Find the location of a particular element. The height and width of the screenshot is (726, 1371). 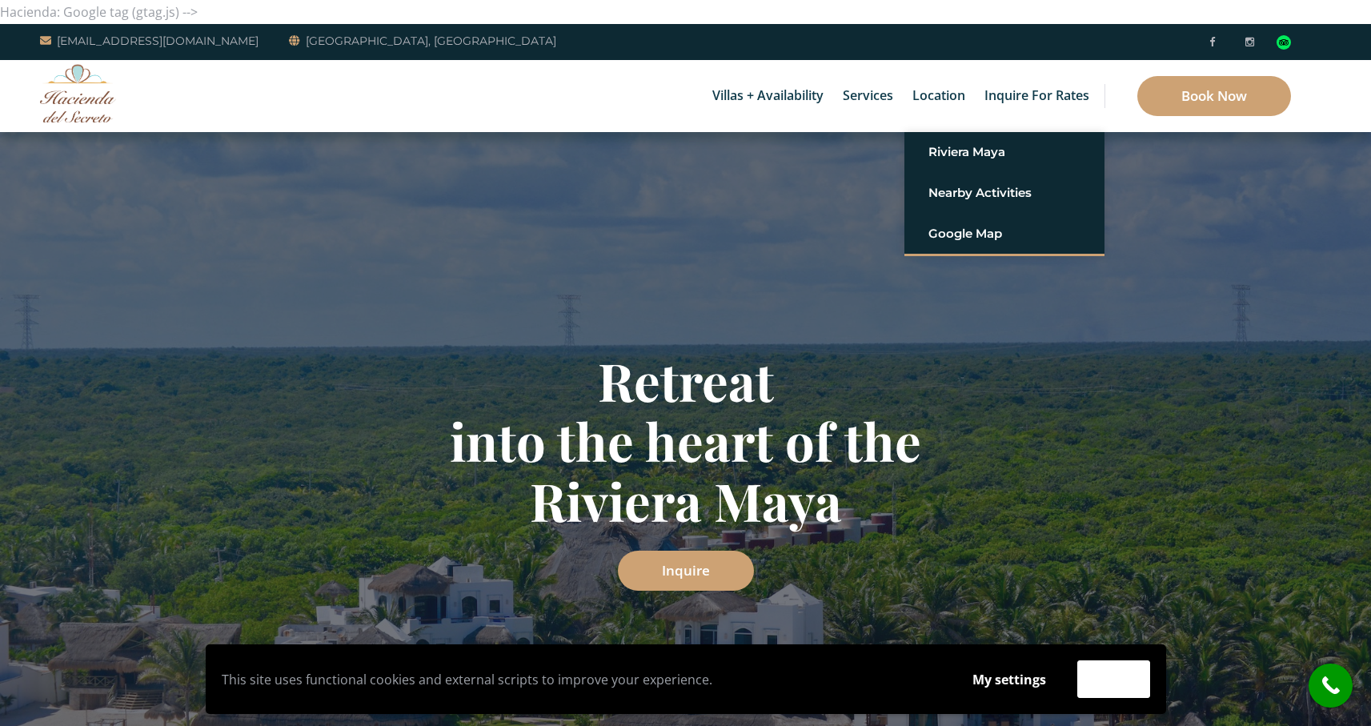

a: call is located at coordinates (1330, 685).